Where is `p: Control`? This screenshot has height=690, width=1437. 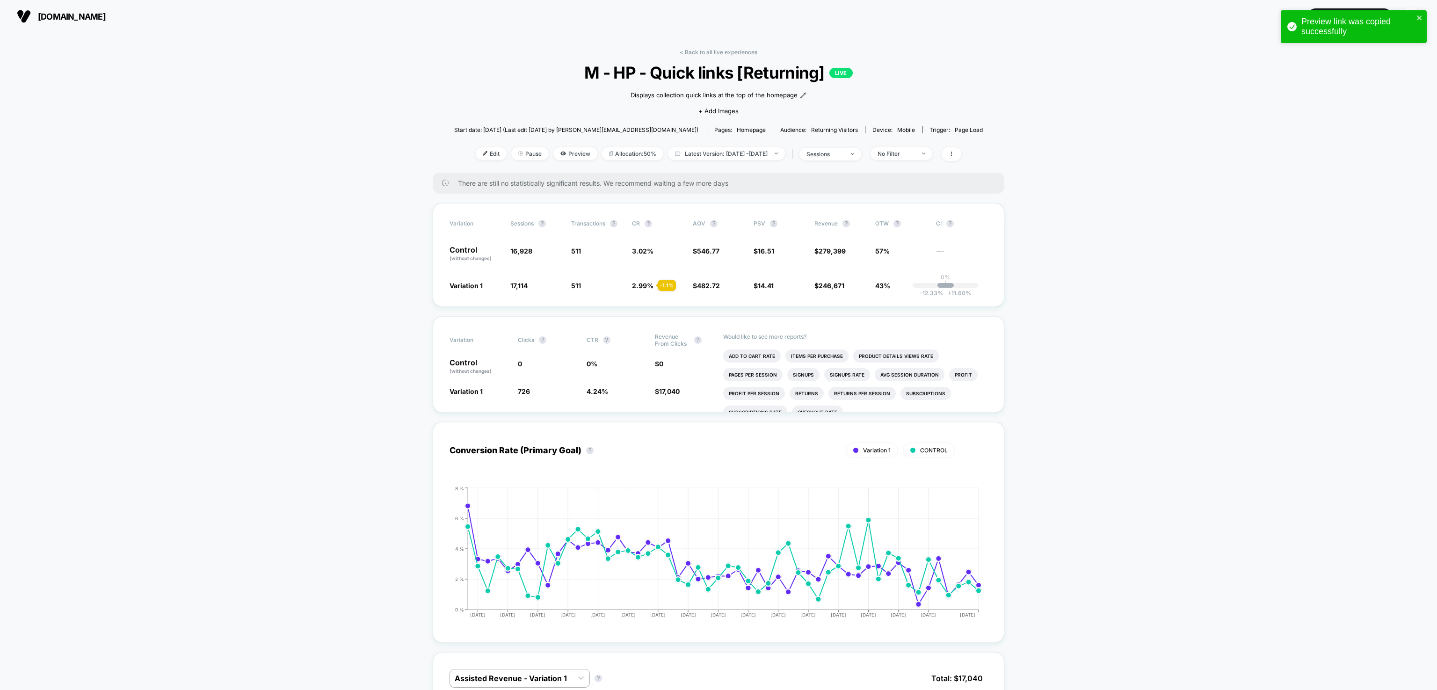 p: Control is located at coordinates (475, 254).